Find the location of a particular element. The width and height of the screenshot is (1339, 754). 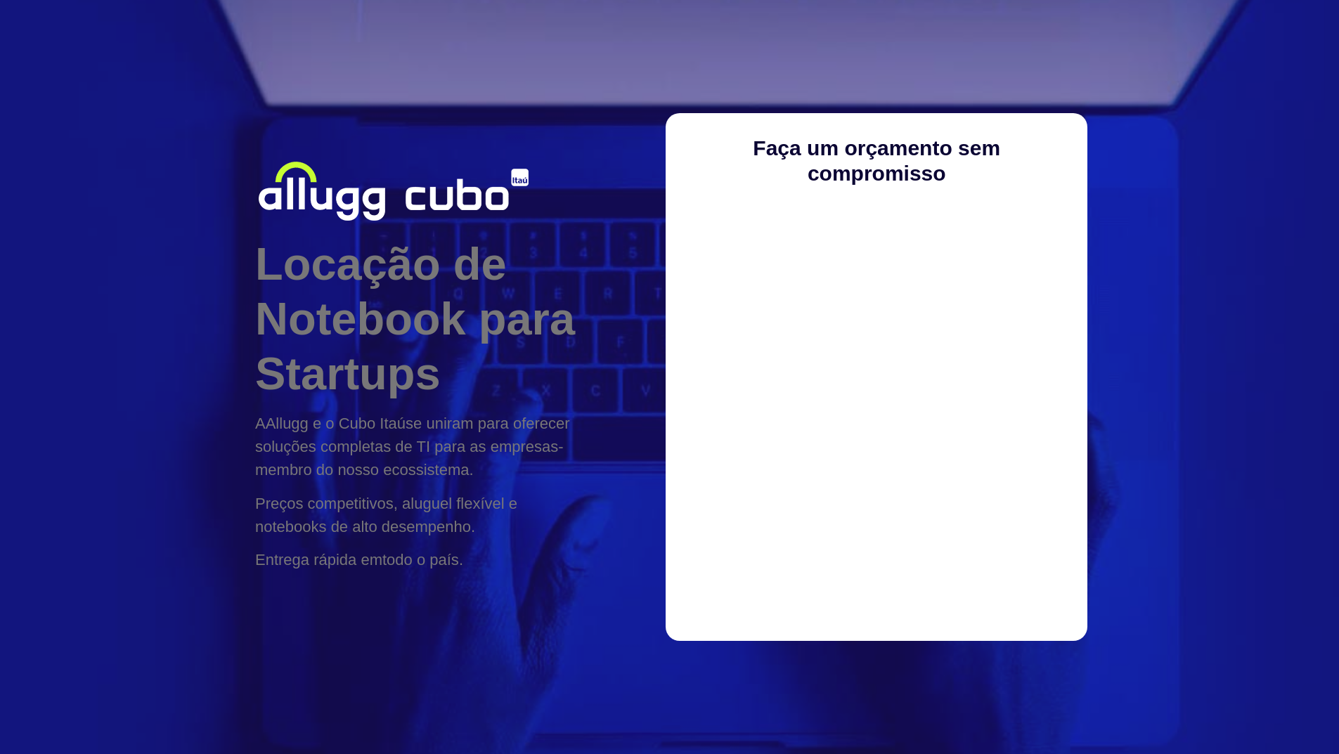

p: Entrega rápida em . is located at coordinates (421, 559).